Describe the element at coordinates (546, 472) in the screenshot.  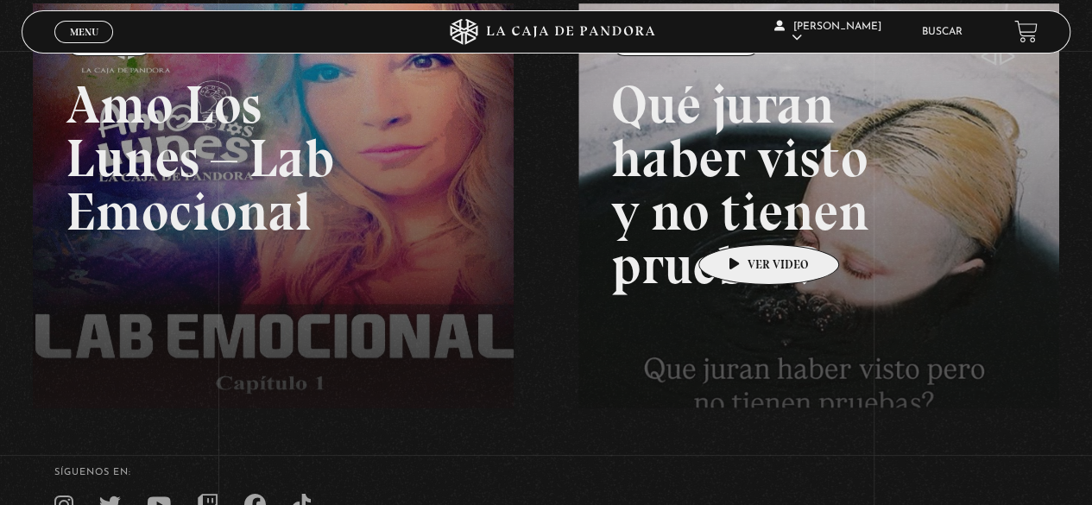
I see `h4: SÍguenos en:` at that location.